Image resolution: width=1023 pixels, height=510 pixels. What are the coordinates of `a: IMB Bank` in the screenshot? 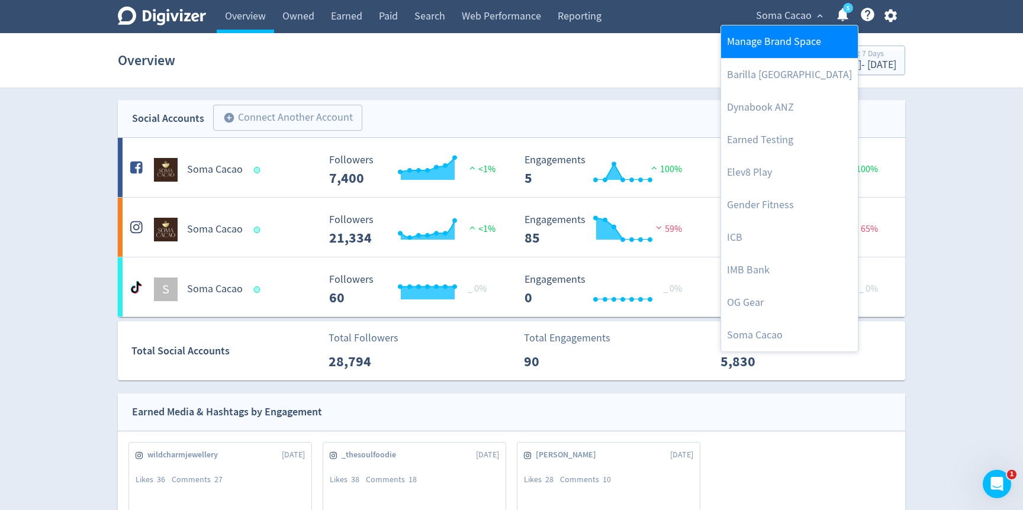 It's located at (789, 270).